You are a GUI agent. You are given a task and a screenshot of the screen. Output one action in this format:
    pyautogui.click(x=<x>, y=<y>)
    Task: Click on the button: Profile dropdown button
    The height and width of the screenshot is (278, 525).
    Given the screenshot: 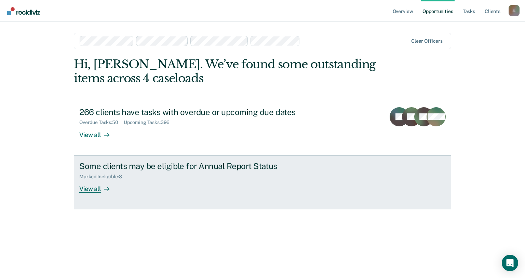 What is the action you would take?
    pyautogui.click(x=514, y=11)
    